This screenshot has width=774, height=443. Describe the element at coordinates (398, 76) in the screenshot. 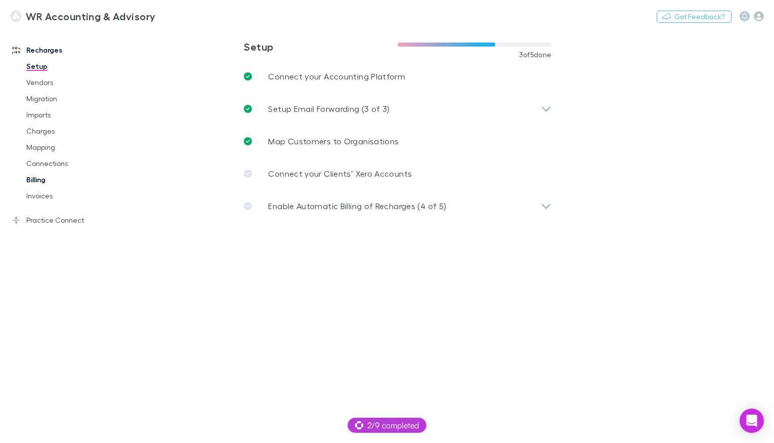

I see `a: Connect your Accounting Platform` at that location.